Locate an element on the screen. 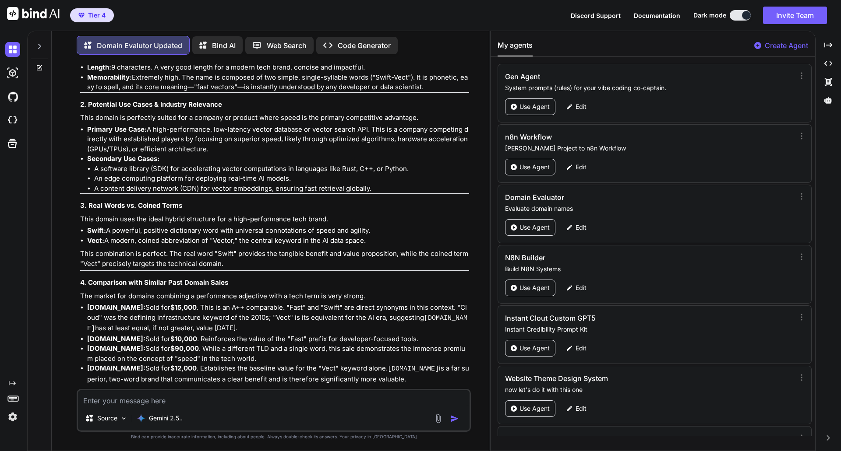  strong: Length: is located at coordinates (99, 67).